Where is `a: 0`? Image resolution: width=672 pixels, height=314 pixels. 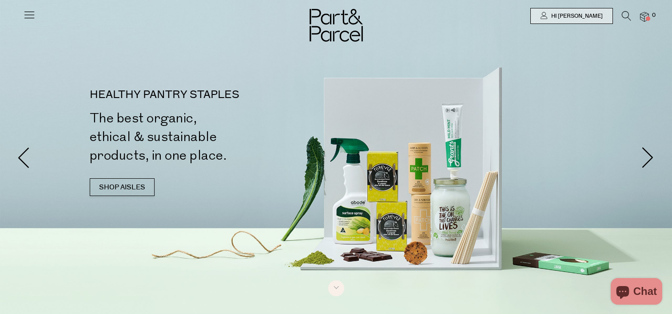 a: 0 is located at coordinates (644, 16).